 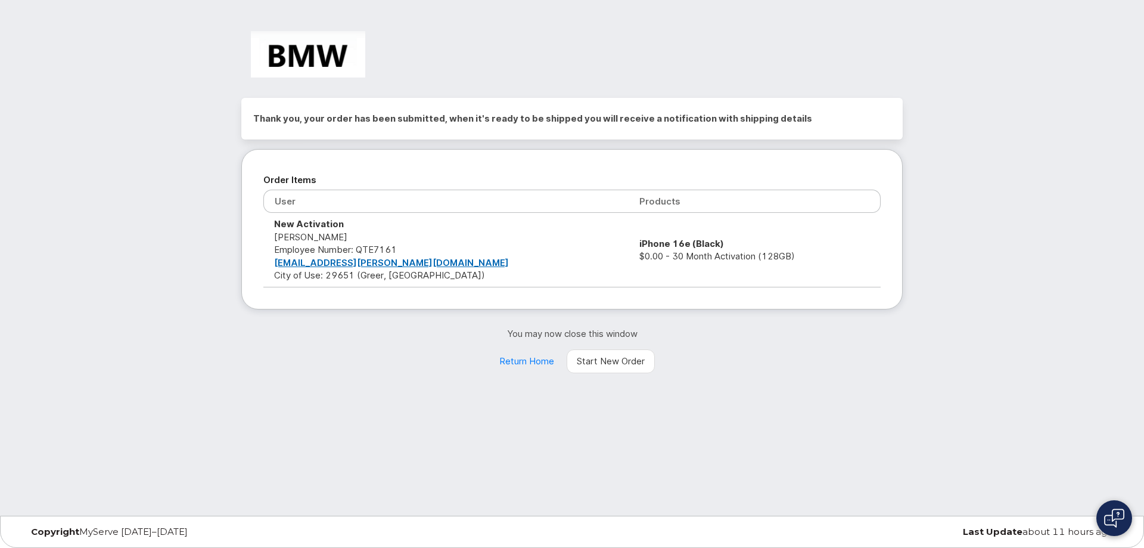 What do you see at coordinates (682, 243) in the screenshot?
I see `strong: iPhone 16e (Black)` at bounding box center [682, 243].